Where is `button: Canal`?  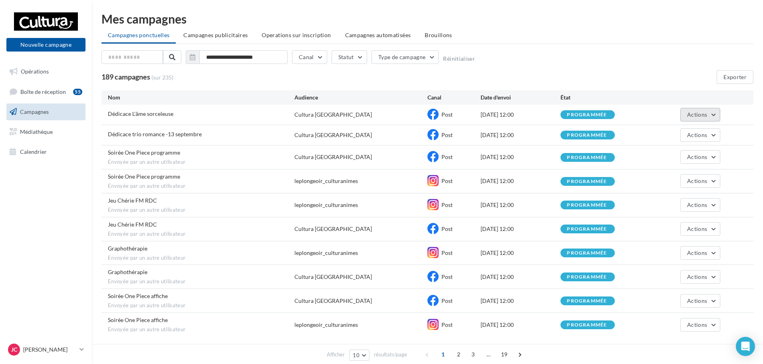
button: Canal is located at coordinates (309, 57).